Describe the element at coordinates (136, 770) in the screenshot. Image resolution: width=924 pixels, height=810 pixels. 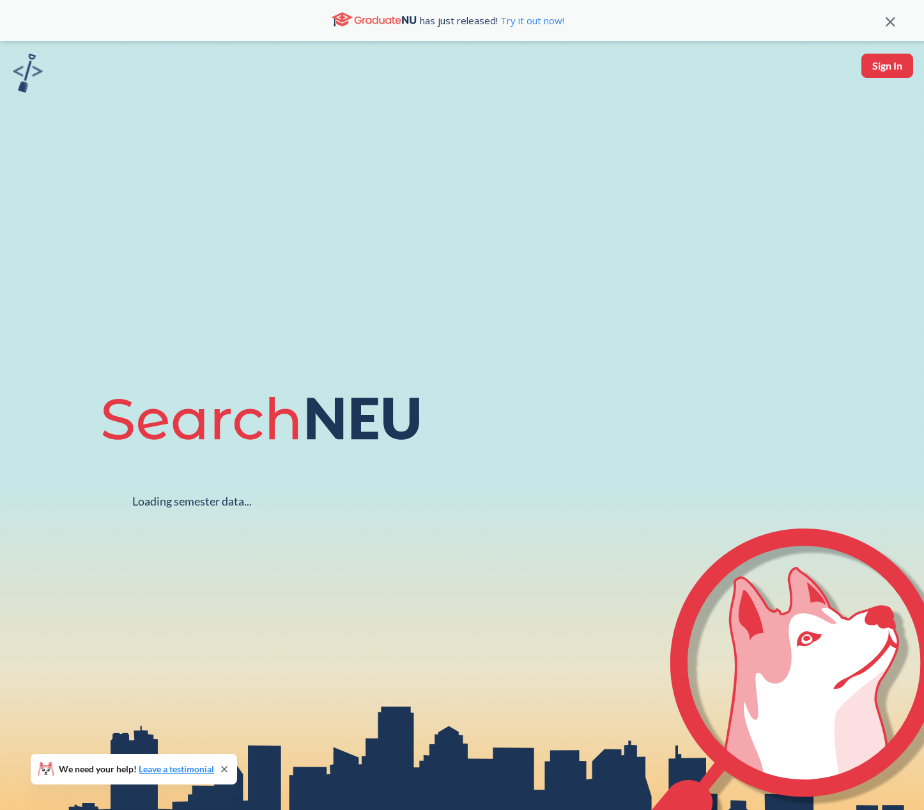
I see `span: We need your help!` at that location.